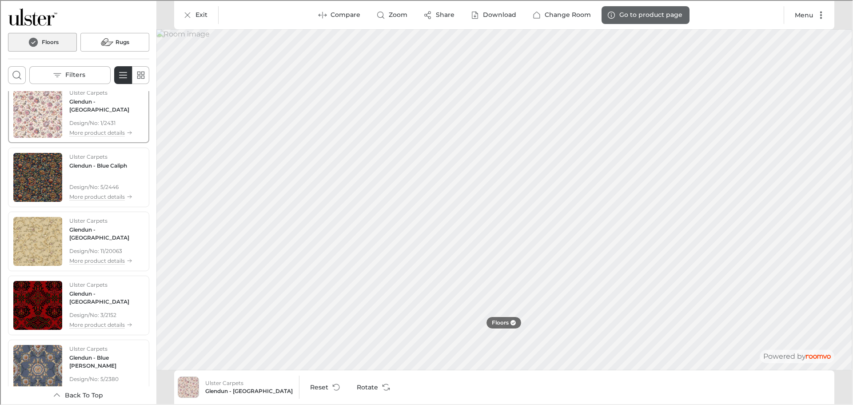 This screenshot has width=853, height=405. What do you see at coordinates (106, 250) in the screenshot?
I see `span: Design/No: 11/20063` at bounding box center [106, 250].